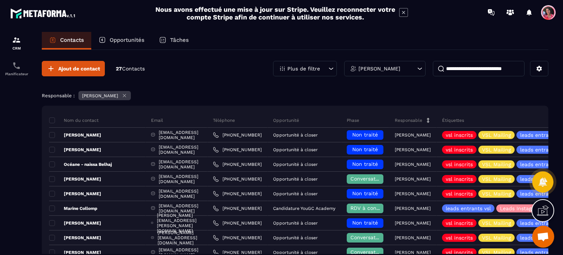  I want to click on p: Océane - naissa Belhaj, so click(80, 164).